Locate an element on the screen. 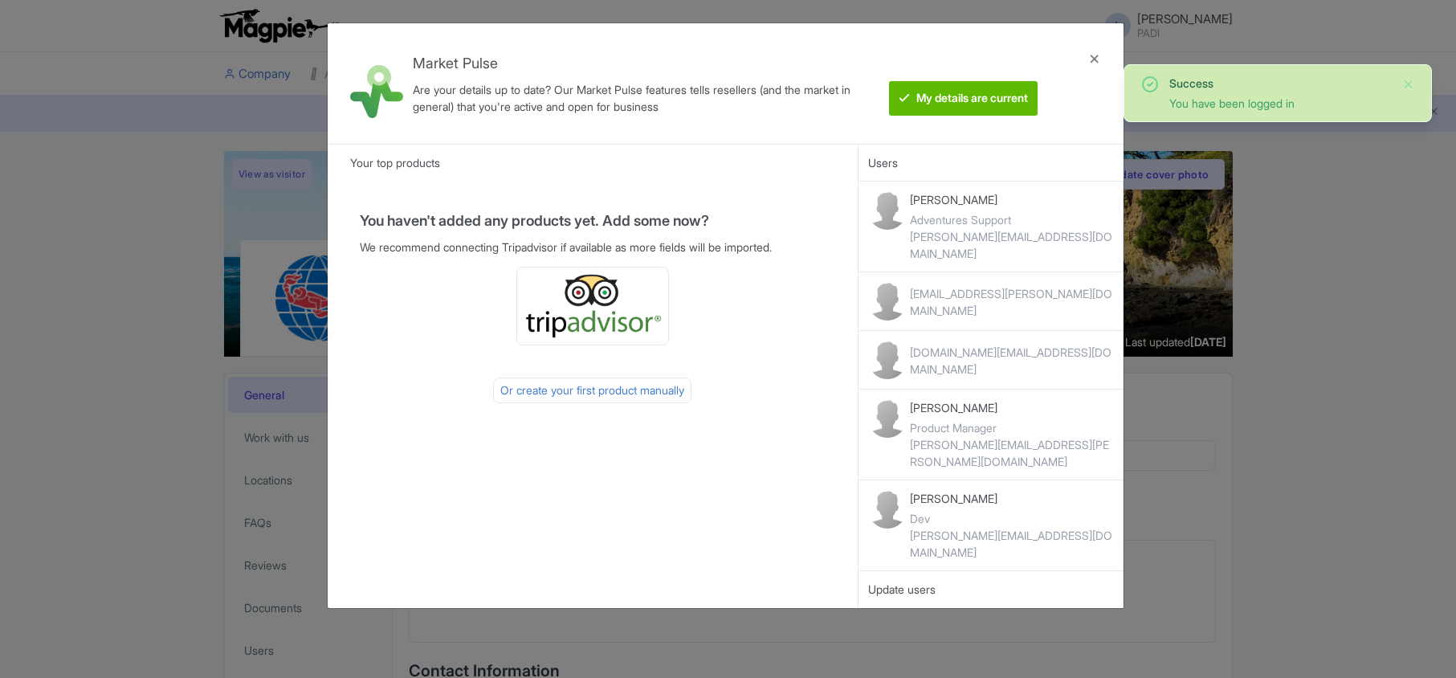  h4: Market Pulse is located at coordinates (632, 63).